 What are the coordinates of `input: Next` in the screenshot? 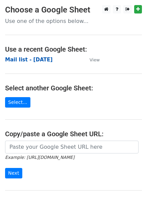 It's located at (13, 173).